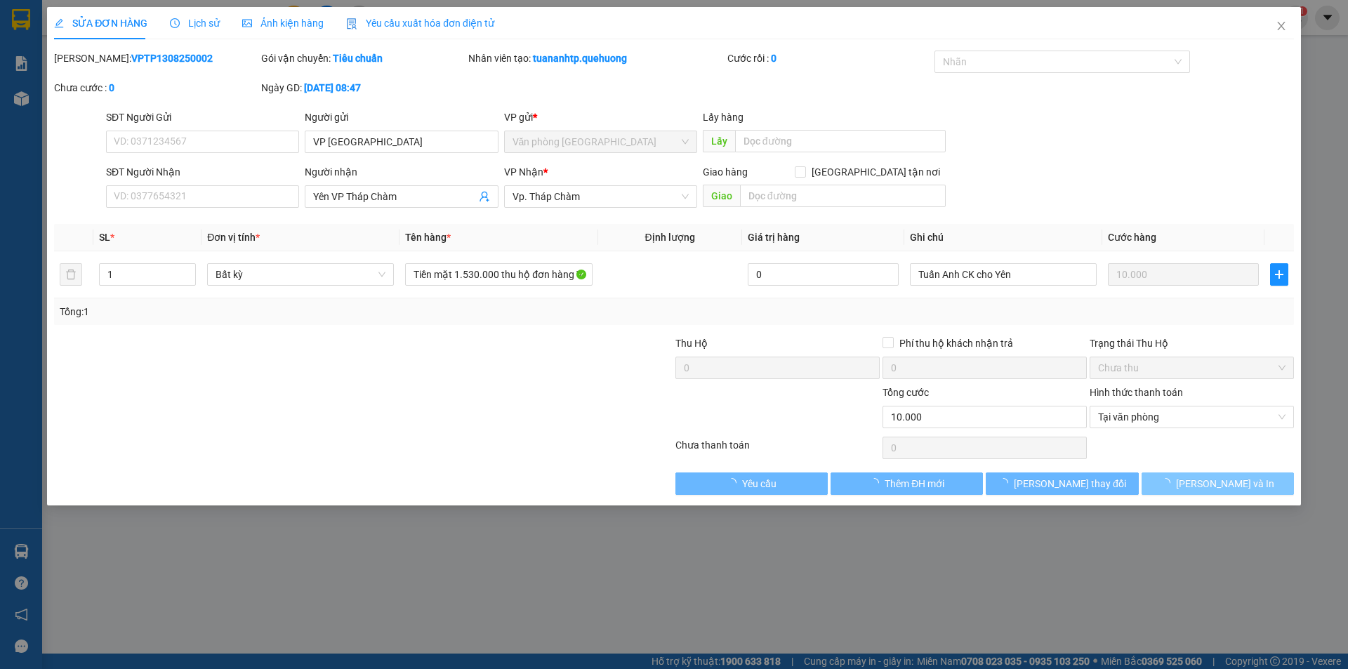 Image resolution: width=1348 pixels, height=669 pixels. I want to click on span: Đơn vị tính, so click(233, 237).